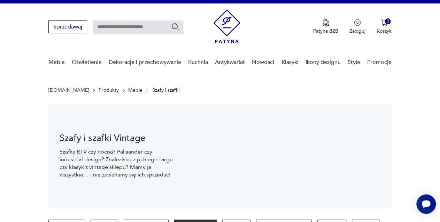 Image resolution: width=440 pixels, height=222 pixels. I want to click on p: Szafy i szafki, so click(165, 90).